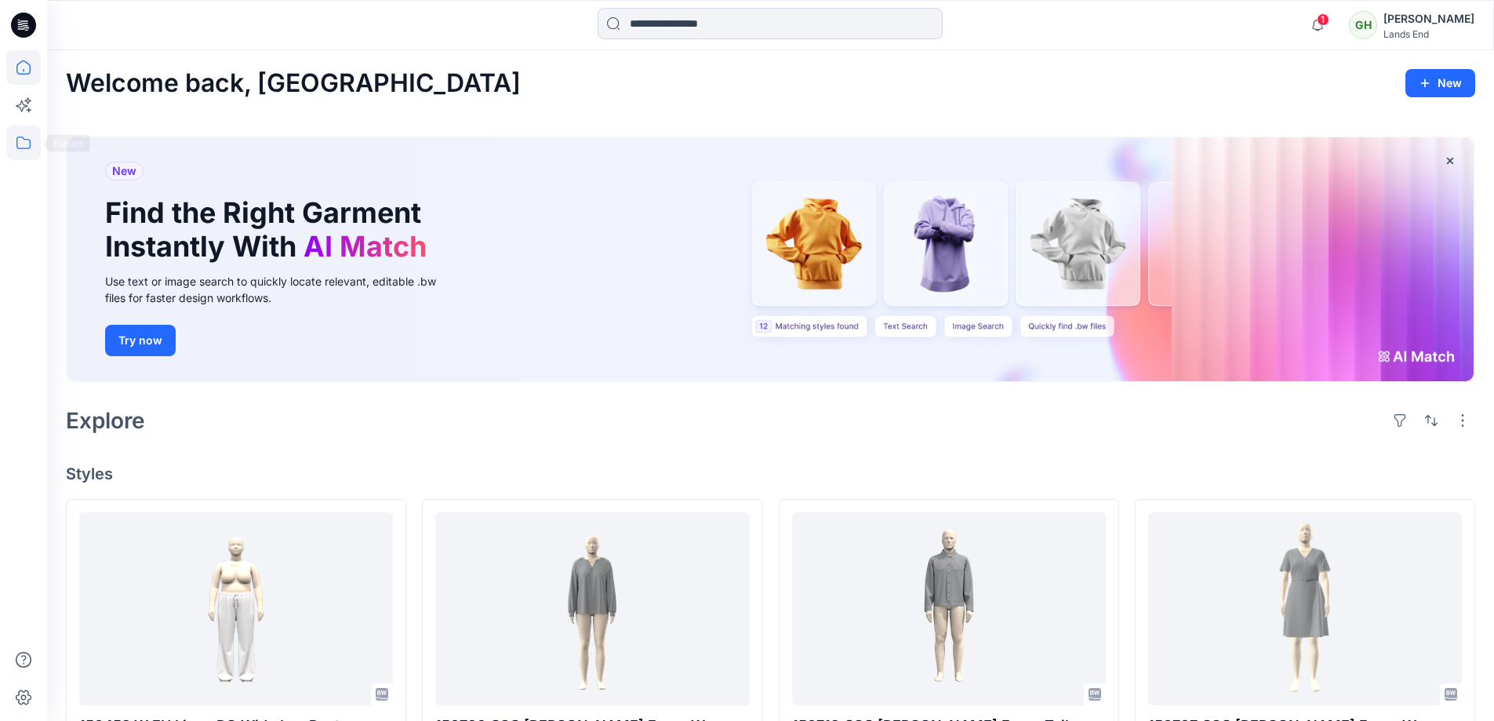  What do you see at coordinates (1428, 34) in the screenshot?
I see `div: Lands End` at bounding box center [1428, 34].